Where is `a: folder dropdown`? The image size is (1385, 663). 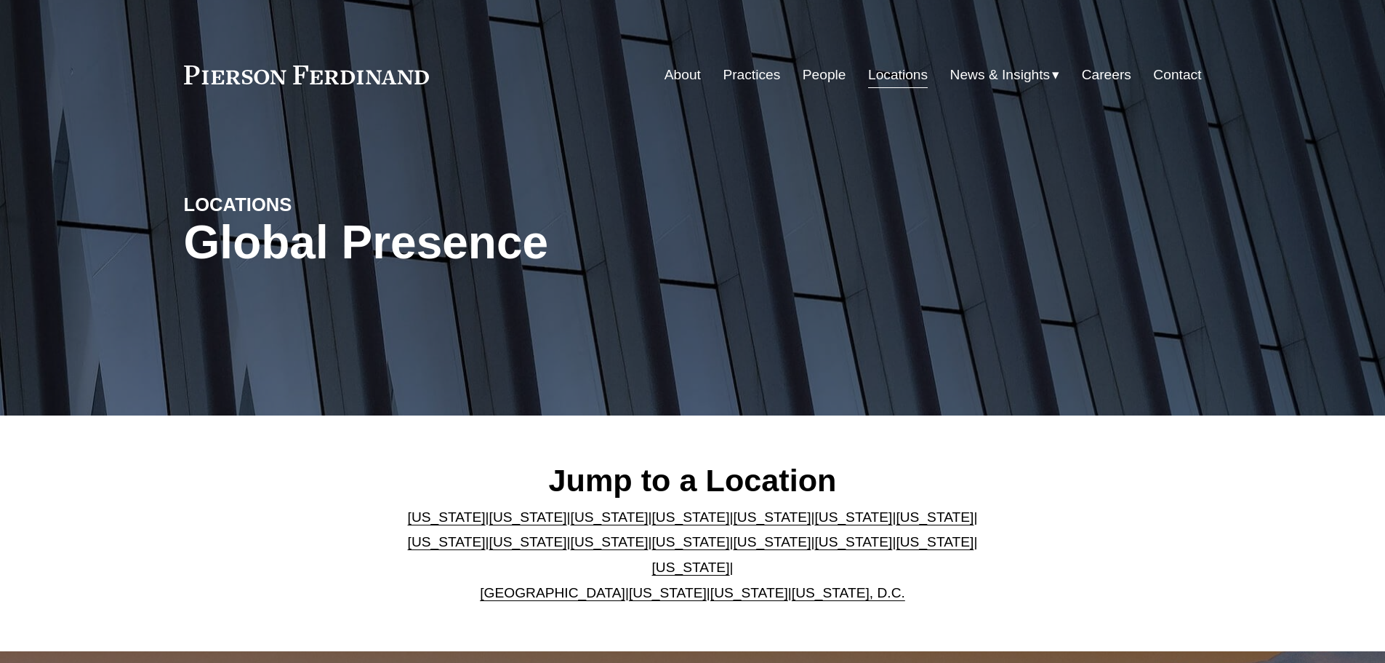
a: folder dropdown is located at coordinates (1005, 75).